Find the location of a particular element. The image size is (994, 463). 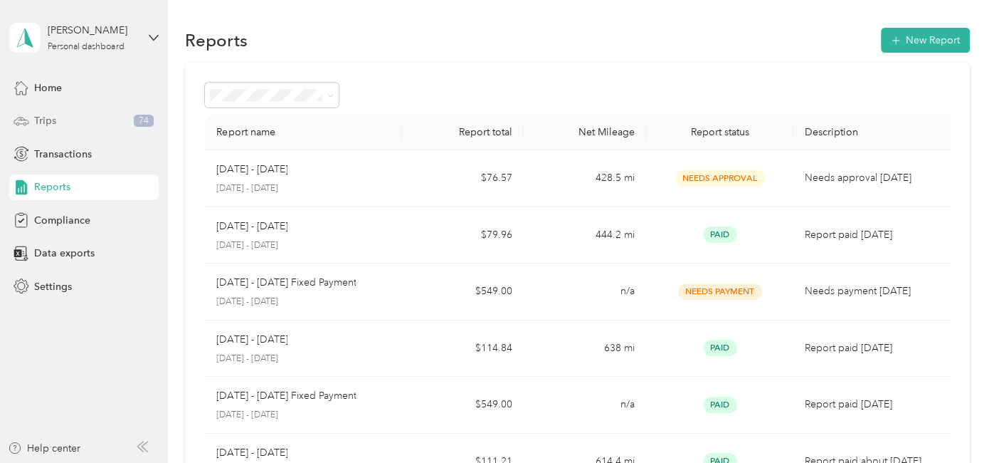

td: 638 mi is located at coordinates (585, 349).